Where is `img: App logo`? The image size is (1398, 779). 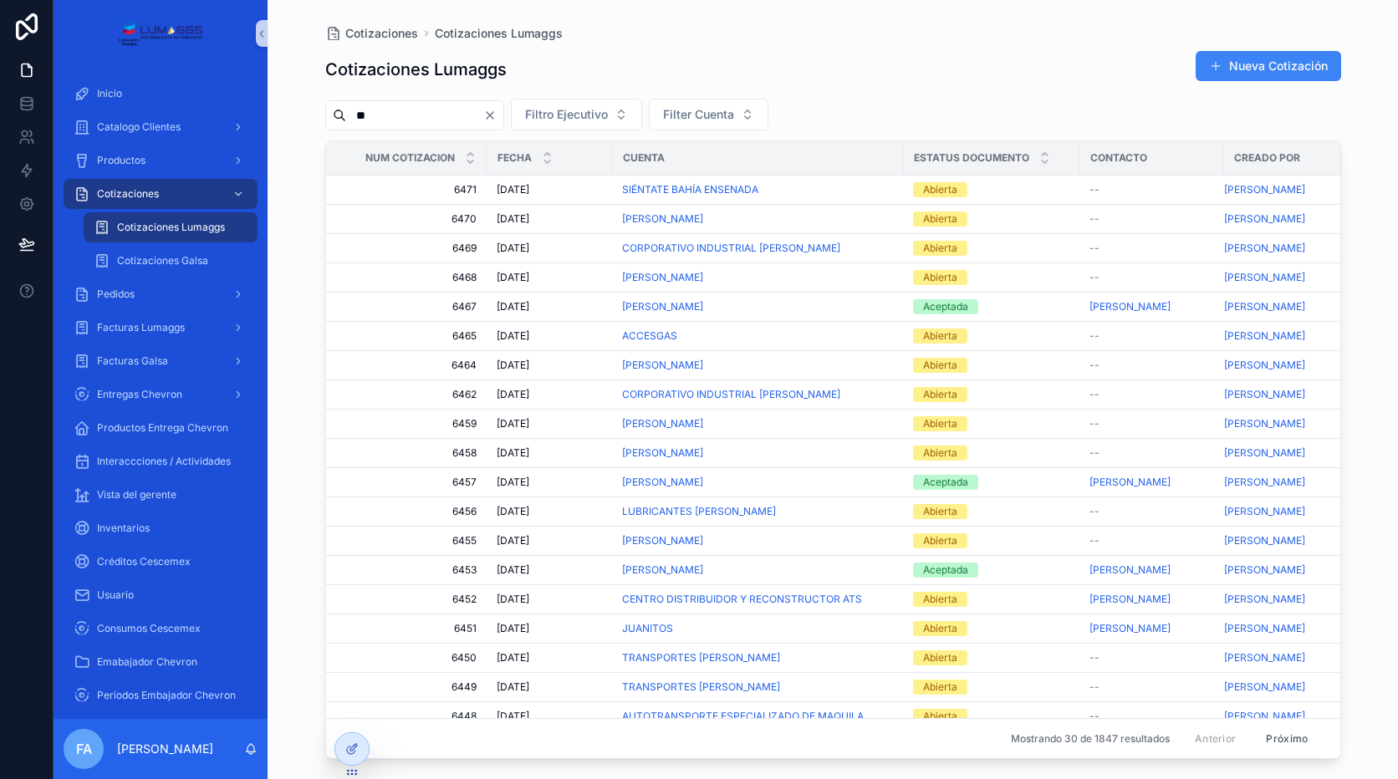 img: App logo is located at coordinates (160, 33).